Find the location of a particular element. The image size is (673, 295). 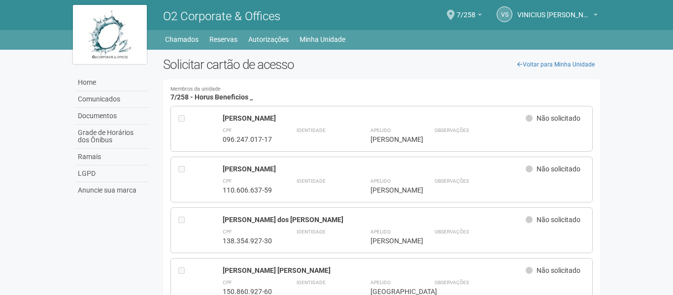

div: 096.247.017-17 is located at coordinates (247, 139).